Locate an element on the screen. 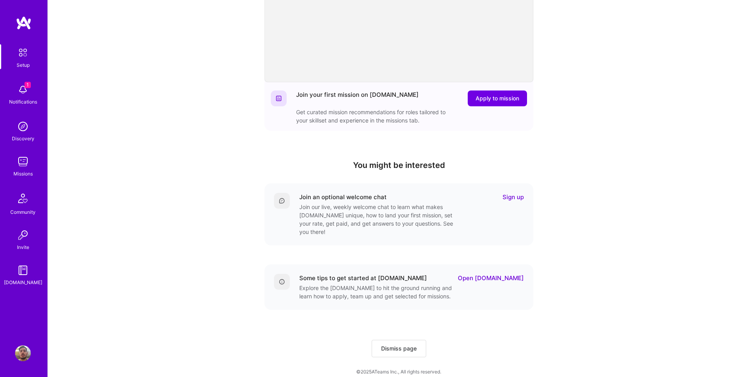 The height and width of the screenshot is (377, 750). span: Apply to mission is located at coordinates (497, 98).